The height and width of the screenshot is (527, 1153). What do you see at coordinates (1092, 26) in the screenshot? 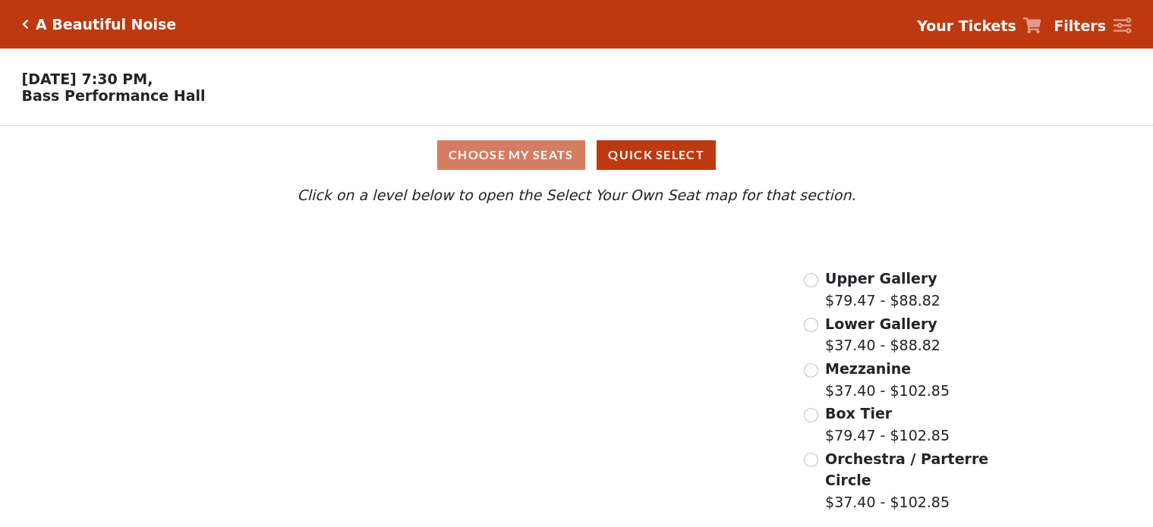
I see `a: Filters` at bounding box center [1092, 26].